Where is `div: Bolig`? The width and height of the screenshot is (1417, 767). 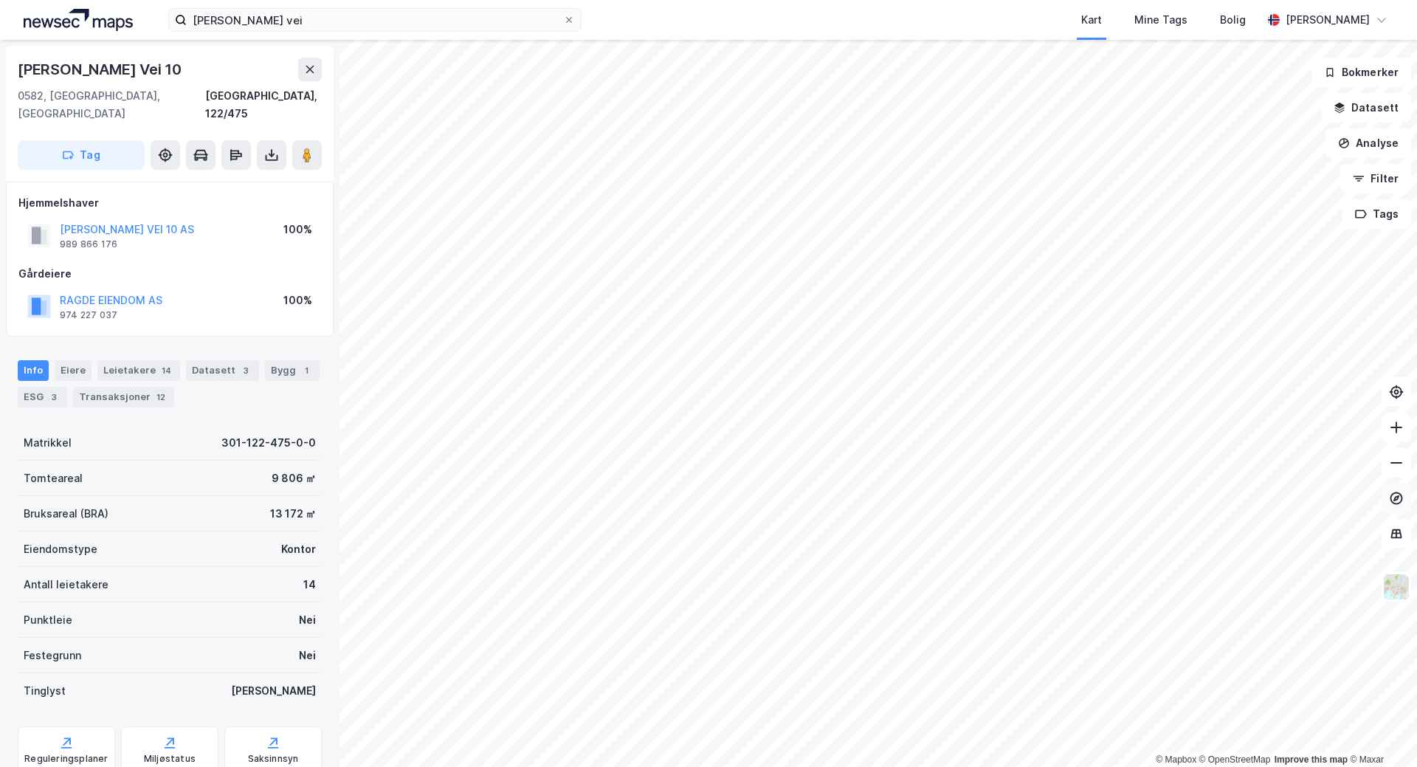 div: Bolig is located at coordinates (1232, 20).